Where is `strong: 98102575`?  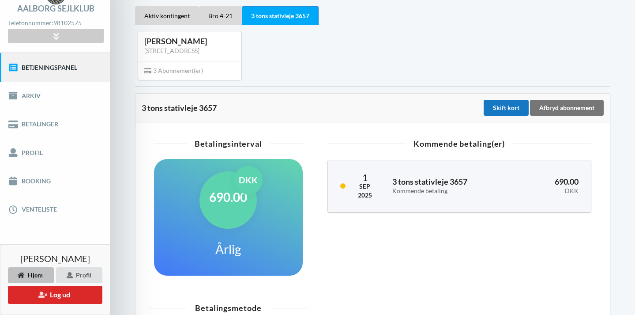 strong: 98102575 is located at coordinates (67, 22).